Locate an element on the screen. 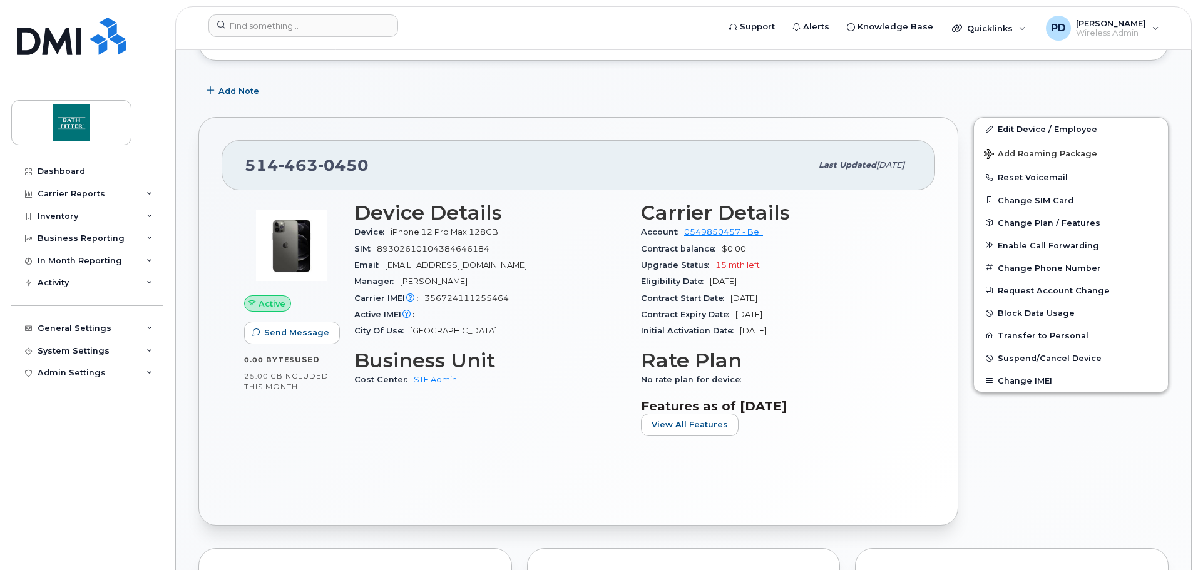 This screenshot has height=570, width=1198. span: View All Features is located at coordinates (690, 424).